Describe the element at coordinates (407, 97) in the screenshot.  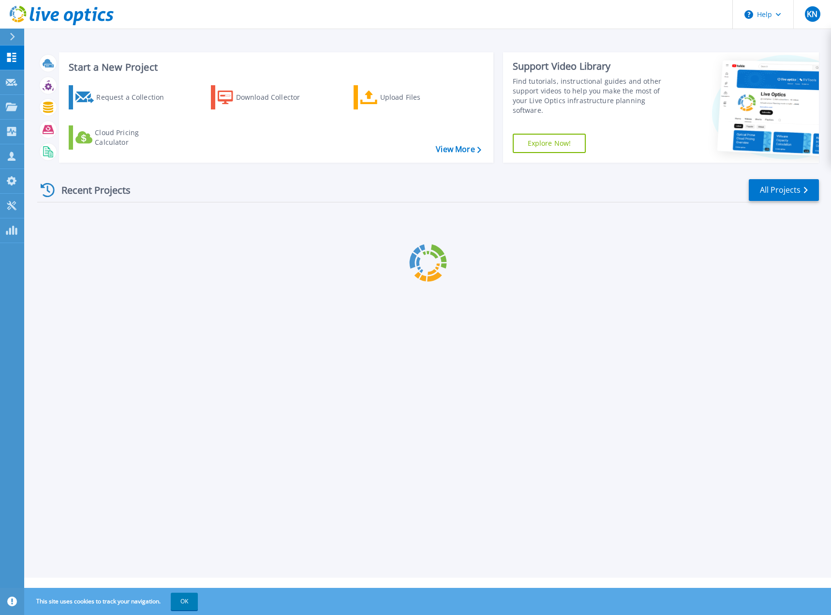
I see `a: Upload Files` at that location.